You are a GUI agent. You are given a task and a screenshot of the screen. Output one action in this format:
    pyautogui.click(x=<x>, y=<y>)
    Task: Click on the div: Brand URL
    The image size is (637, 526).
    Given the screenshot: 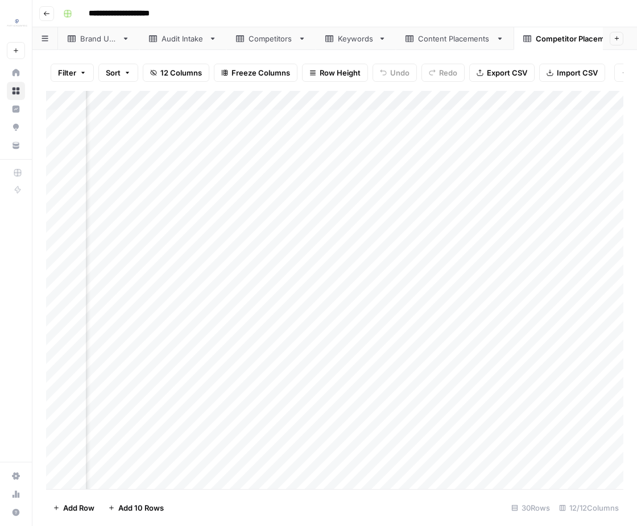 What is the action you would take?
    pyautogui.click(x=98, y=39)
    